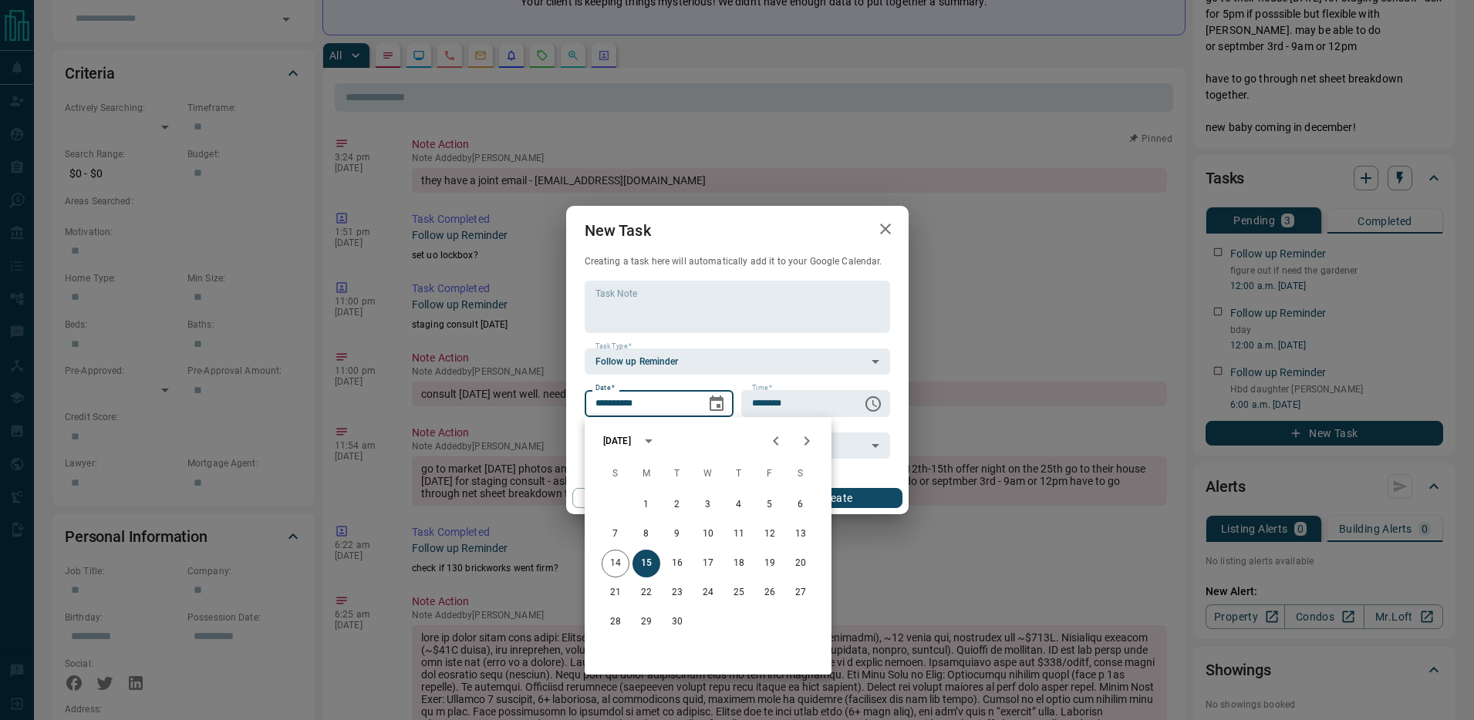 Image resolution: width=1474 pixels, height=720 pixels. What do you see at coordinates (800, 474) in the screenshot?
I see `span: Saturday` at bounding box center [800, 474].